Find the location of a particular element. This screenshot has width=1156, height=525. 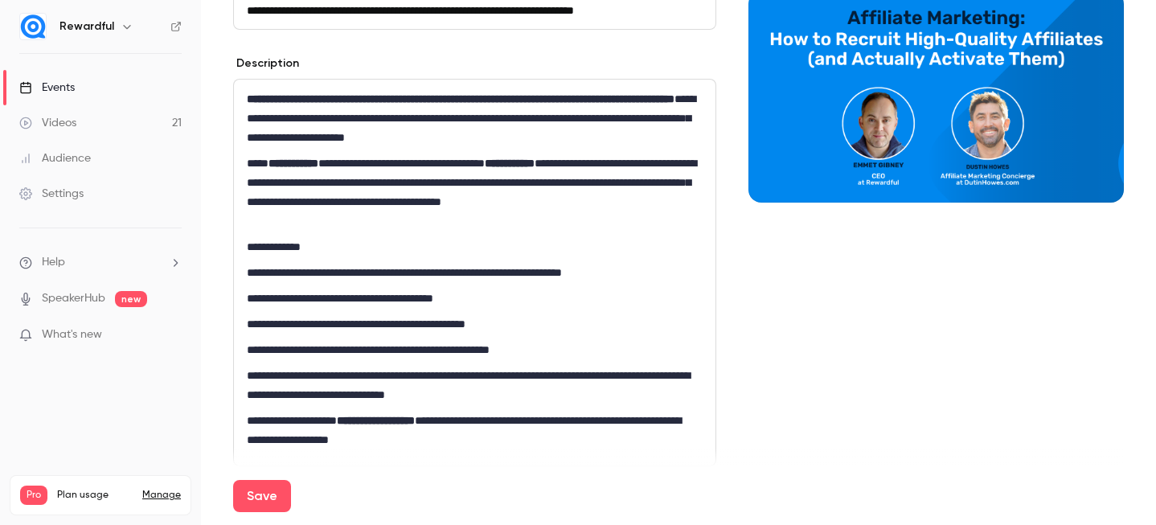

div: Events is located at coordinates (47, 88).